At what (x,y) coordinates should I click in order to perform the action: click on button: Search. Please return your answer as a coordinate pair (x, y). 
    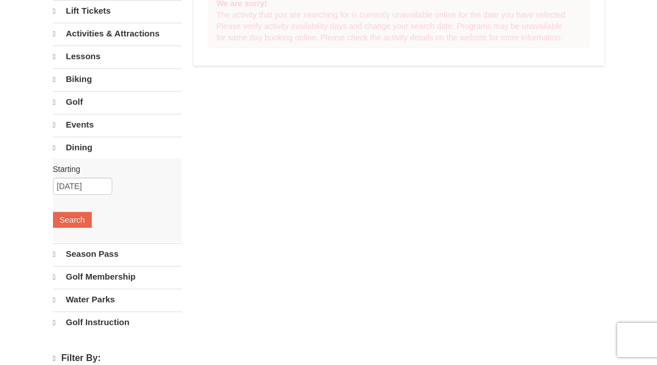
    Looking at the image, I should click on (72, 220).